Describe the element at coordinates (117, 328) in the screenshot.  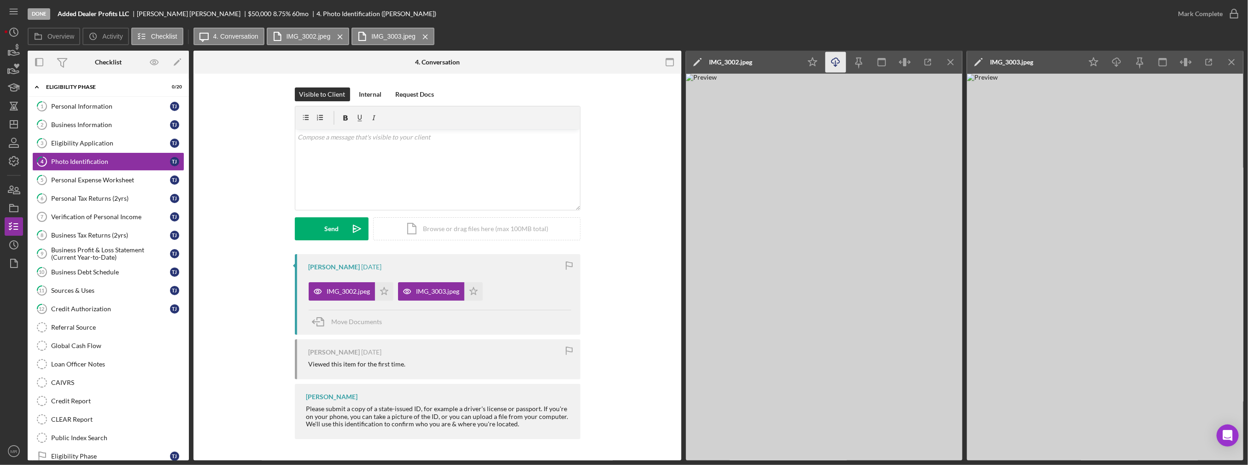
I see `div: Referral Source` at that location.